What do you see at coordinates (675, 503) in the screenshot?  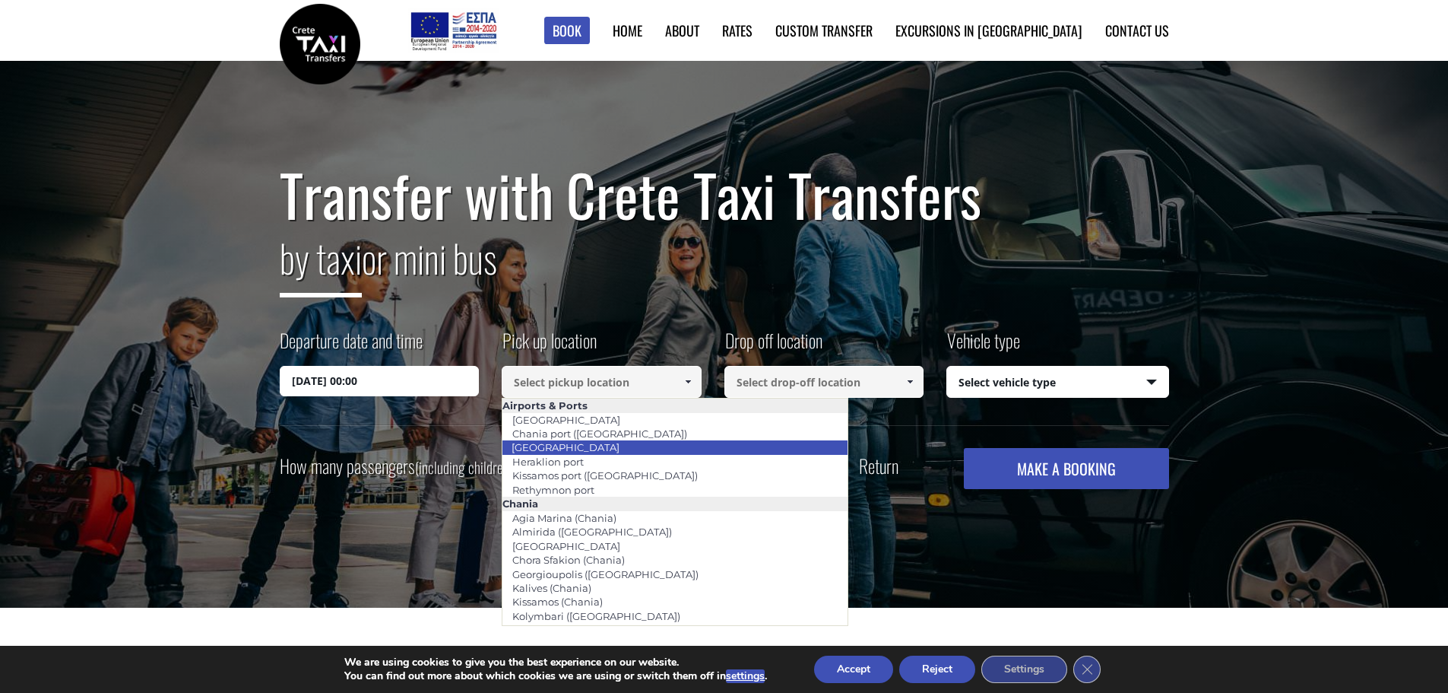 I see `li: Chania` at bounding box center [675, 503].